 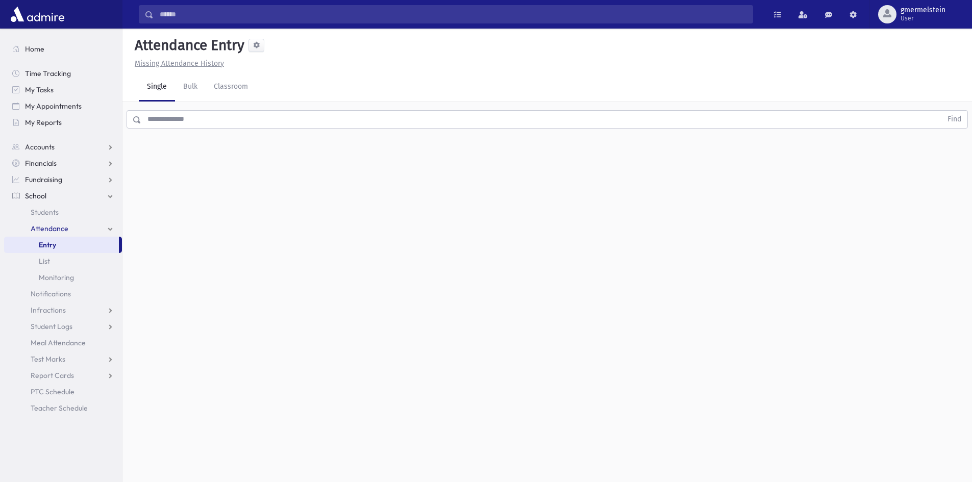 I want to click on span: My Appointments, so click(x=53, y=106).